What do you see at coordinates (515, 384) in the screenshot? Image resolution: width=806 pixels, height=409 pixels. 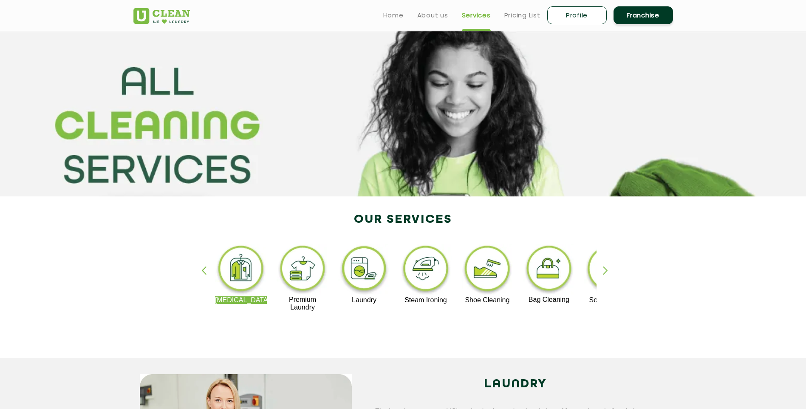 I see `h2: LAUNDRY` at bounding box center [515, 384].